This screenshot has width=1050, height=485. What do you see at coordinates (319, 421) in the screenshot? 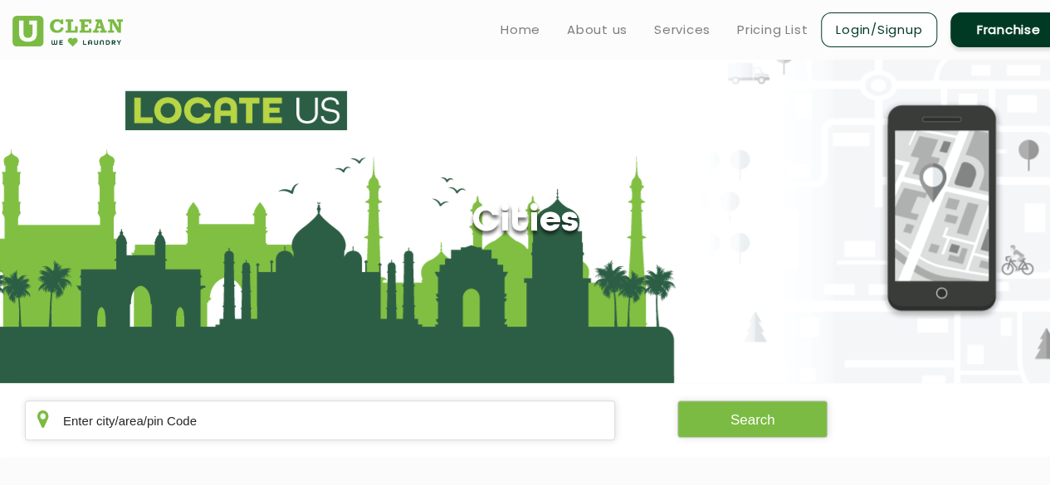
I see `input: Enter city/area/pin Code` at bounding box center [319, 421].